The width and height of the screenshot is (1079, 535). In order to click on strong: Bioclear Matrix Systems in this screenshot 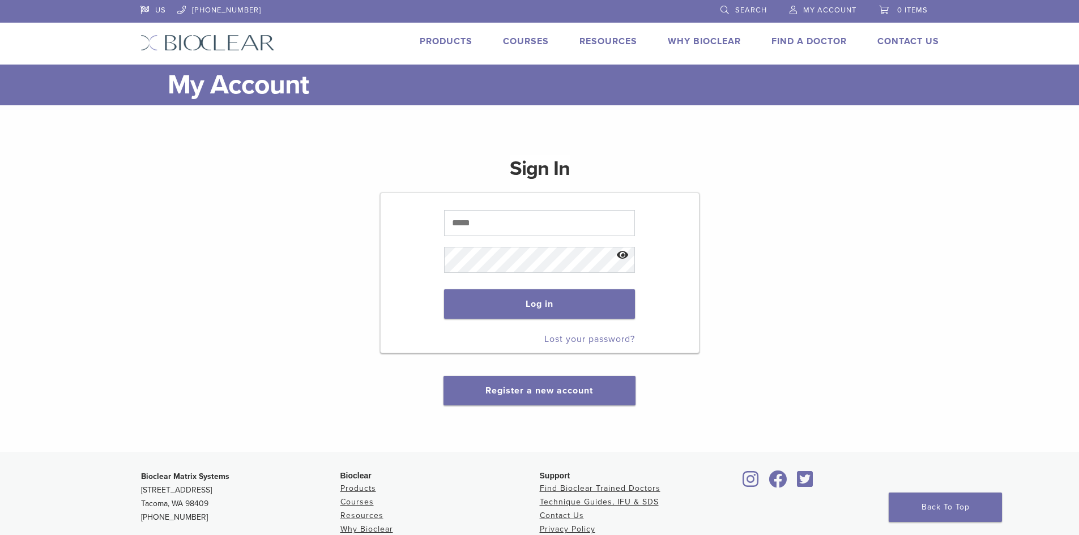, I will do `click(185, 477)`.